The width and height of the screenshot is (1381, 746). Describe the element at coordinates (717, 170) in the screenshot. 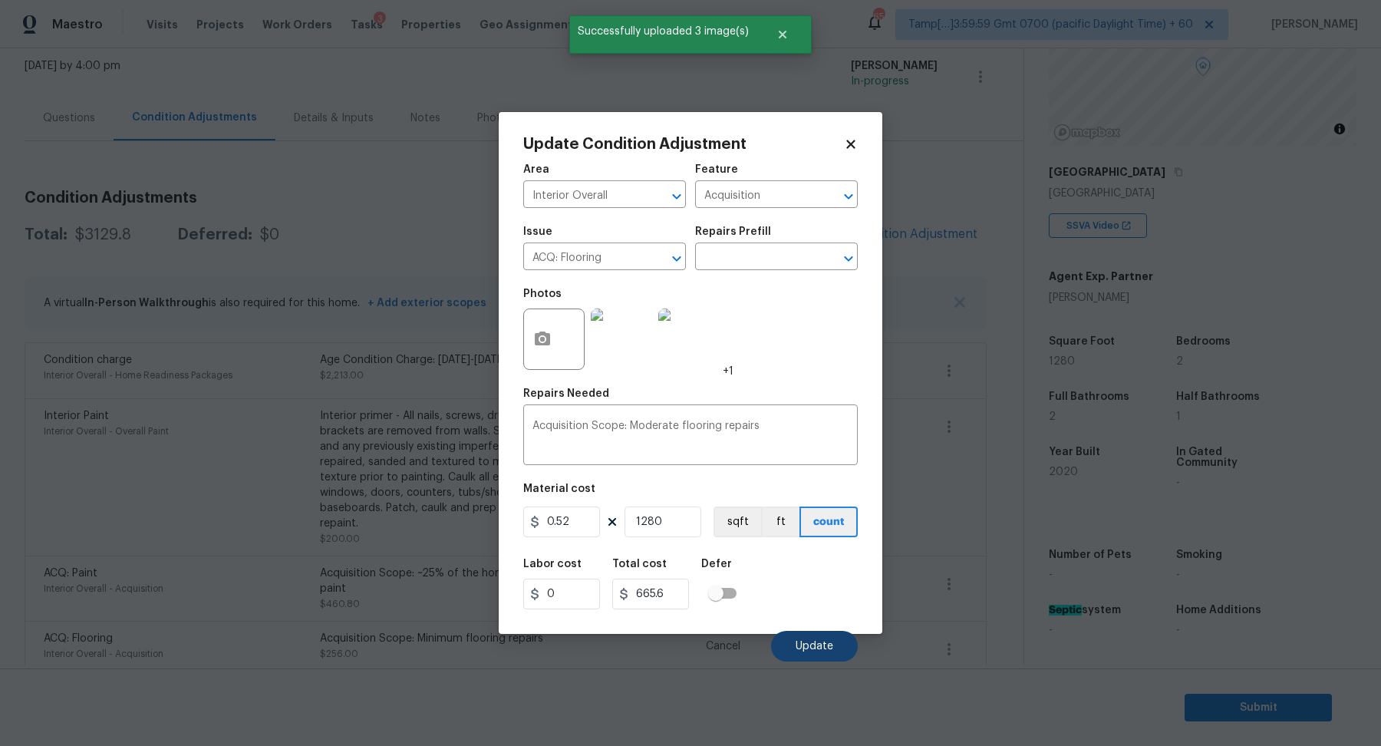

I see `h5: Feature` at that location.